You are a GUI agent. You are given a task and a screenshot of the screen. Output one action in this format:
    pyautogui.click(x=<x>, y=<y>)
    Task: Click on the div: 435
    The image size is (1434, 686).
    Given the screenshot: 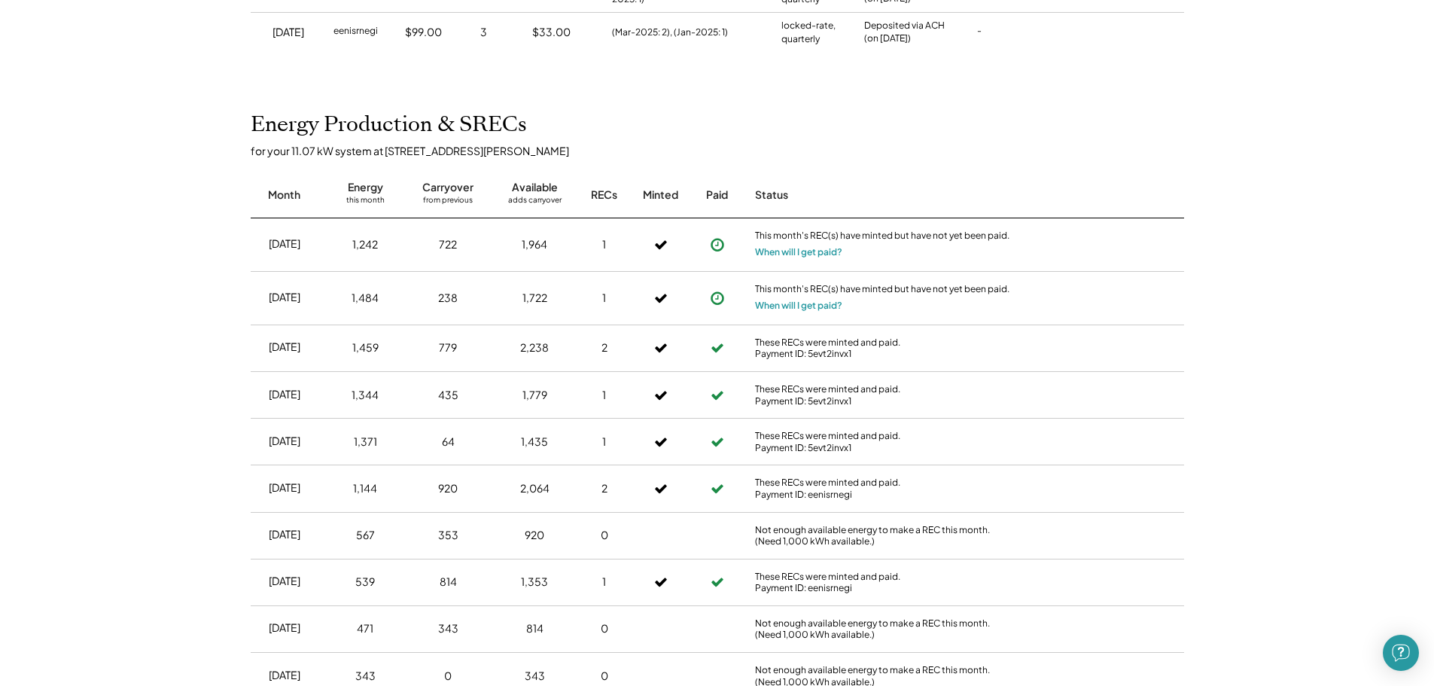 What is the action you would take?
    pyautogui.click(x=448, y=395)
    